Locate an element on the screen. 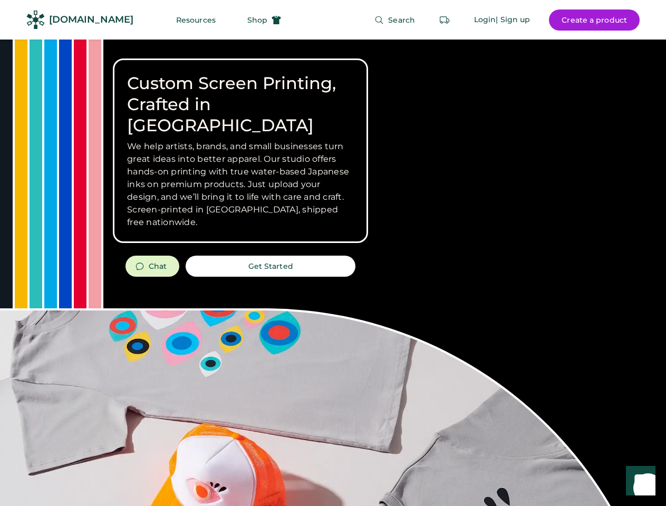  img: Rendered Logo - Screens is located at coordinates (35, 20).